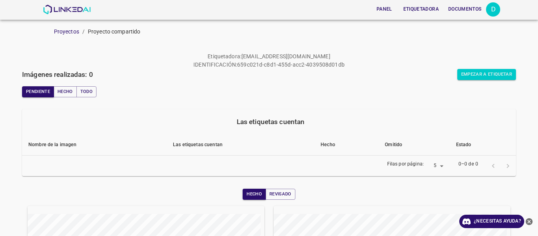  I want to click on font: Pendiente, so click(38, 91).